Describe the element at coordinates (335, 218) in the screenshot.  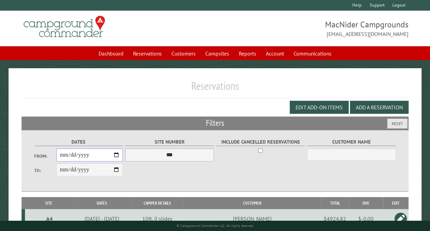
I see `td: $4924.82` at that location.